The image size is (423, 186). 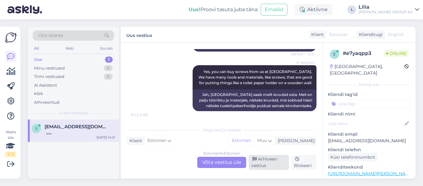 I want to click on span: Uued vestlused, so click(x=73, y=113).